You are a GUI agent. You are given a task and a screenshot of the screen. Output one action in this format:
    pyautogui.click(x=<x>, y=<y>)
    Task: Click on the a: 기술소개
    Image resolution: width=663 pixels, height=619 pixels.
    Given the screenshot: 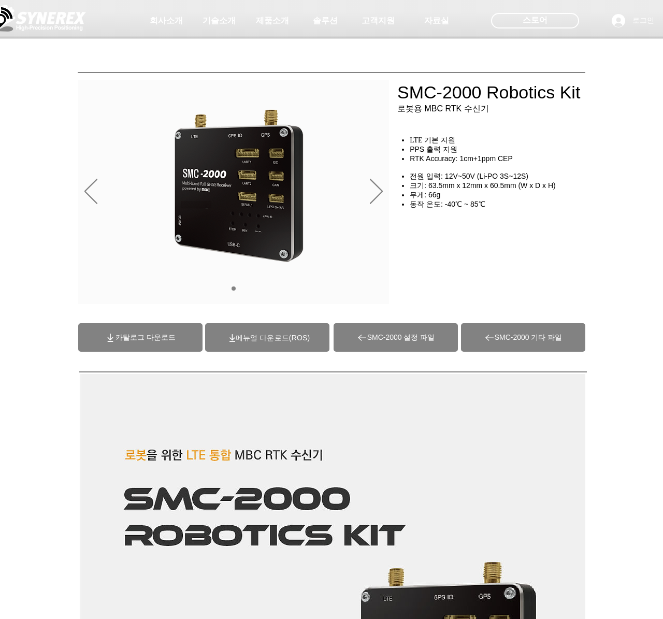 What is the action you would take?
    pyautogui.click(x=219, y=21)
    